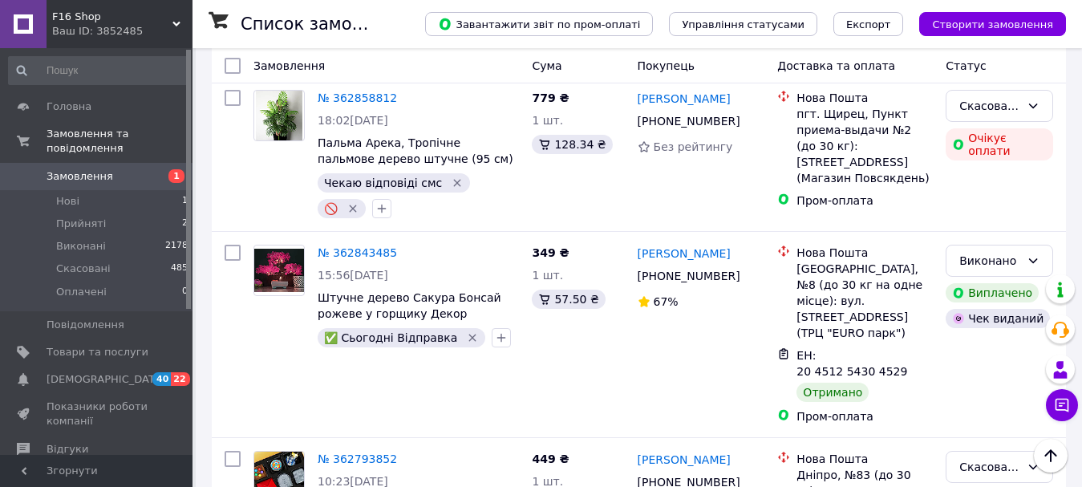 This screenshot has height=487, width=1082. What do you see at coordinates (990, 261) in the screenshot?
I see `div: Виконано` at bounding box center [990, 261].